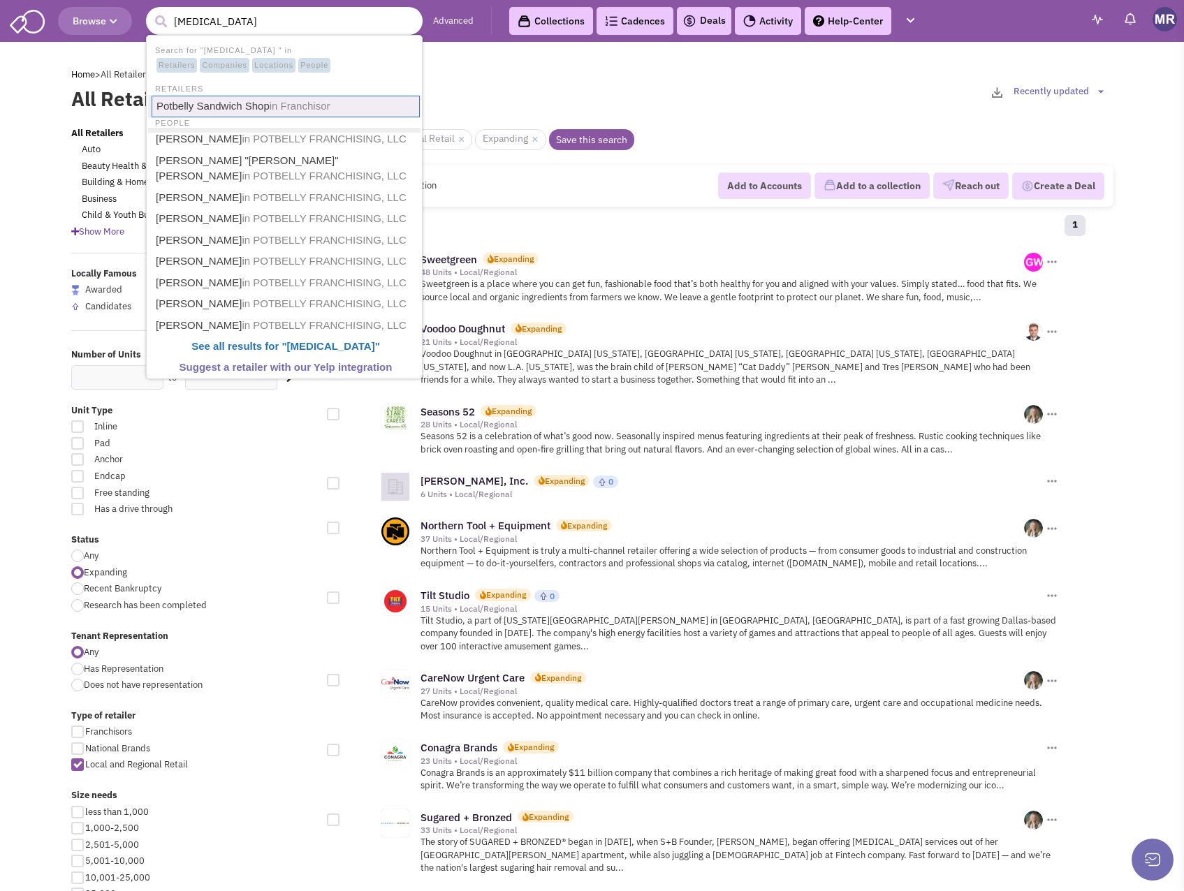 The image size is (1184, 891). Describe the element at coordinates (97, 133) in the screenshot. I see `b: All Retailers` at that location.